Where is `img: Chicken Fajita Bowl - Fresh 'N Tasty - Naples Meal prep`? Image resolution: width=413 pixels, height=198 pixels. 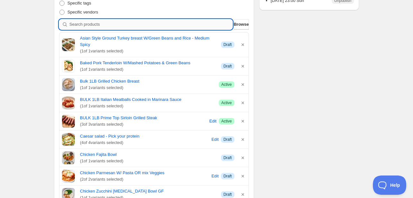
img: Chicken Fajita Bowl - Fresh 'N Tasty - Naples Meal prep is located at coordinates (68, 158).